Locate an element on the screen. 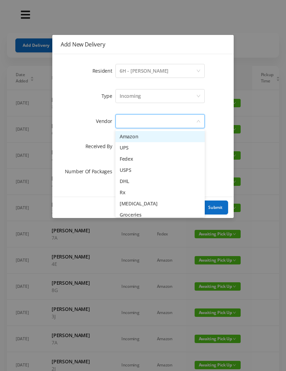  li: UPS is located at coordinates (160, 148).